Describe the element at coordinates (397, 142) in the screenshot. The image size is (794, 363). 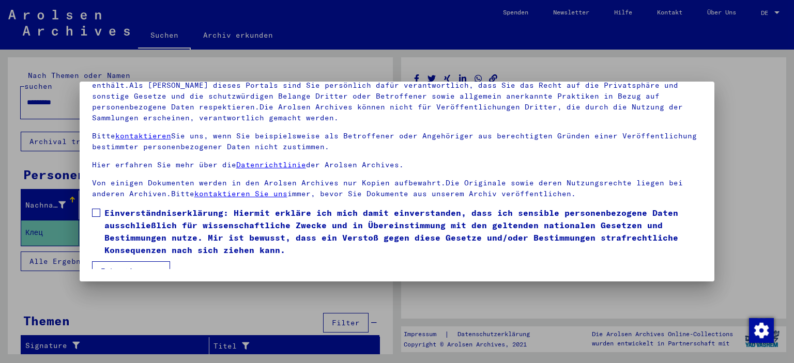
I see `p: Bitte Sie uns, wenn Sie beispielsweise als Betroffener oder Angehöriger aus berechtigten Gründen ...` at that location.